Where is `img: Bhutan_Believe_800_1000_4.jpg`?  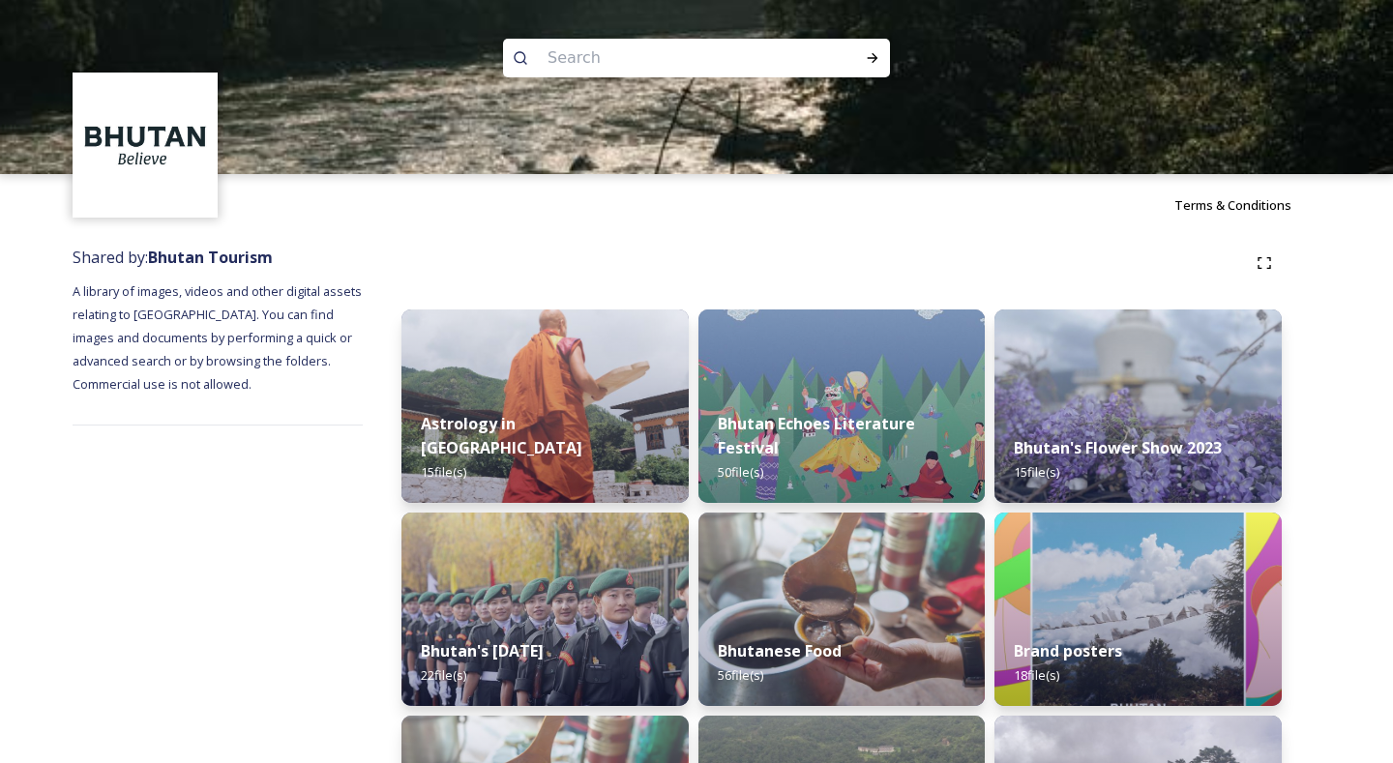 img: Bhutan_Believe_800_1000_4.jpg is located at coordinates (1138, 609).